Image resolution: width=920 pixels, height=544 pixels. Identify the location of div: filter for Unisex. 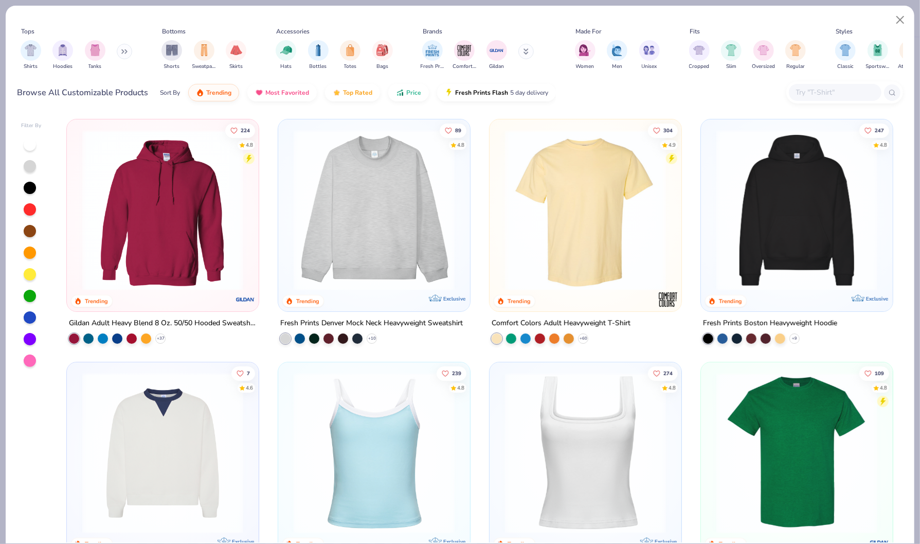
(650, 55).